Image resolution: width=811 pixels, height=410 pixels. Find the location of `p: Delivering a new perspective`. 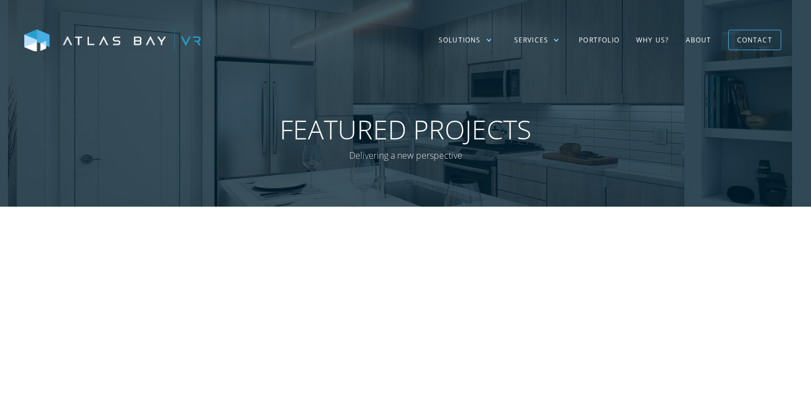

p: Delivering a new perspective is located at coordinates (405, 155).